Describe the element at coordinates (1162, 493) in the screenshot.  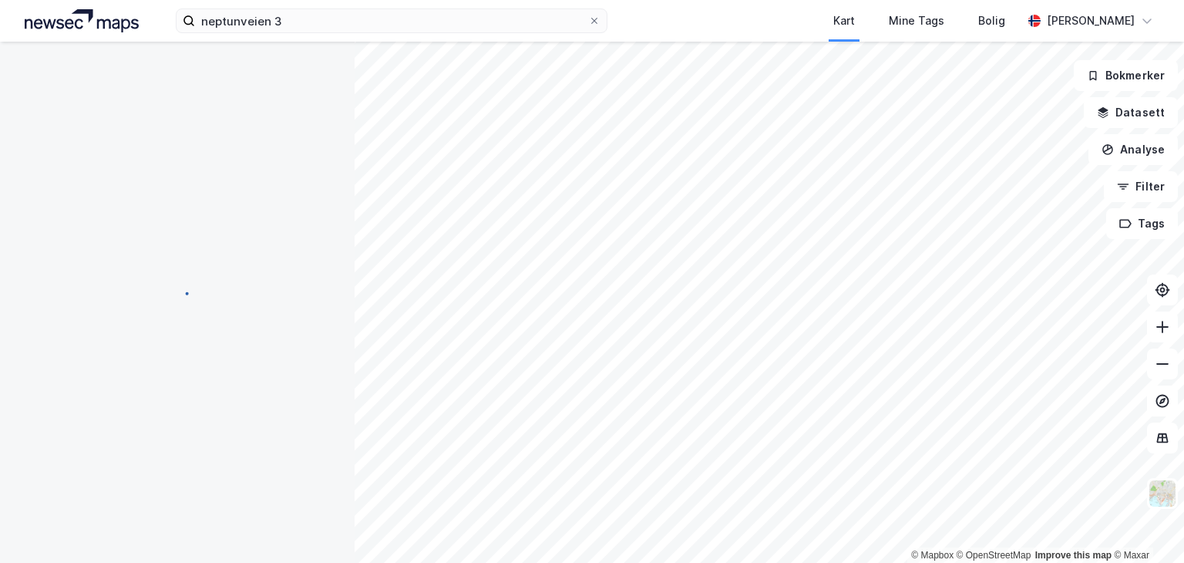
I see `img: Z` at that location.